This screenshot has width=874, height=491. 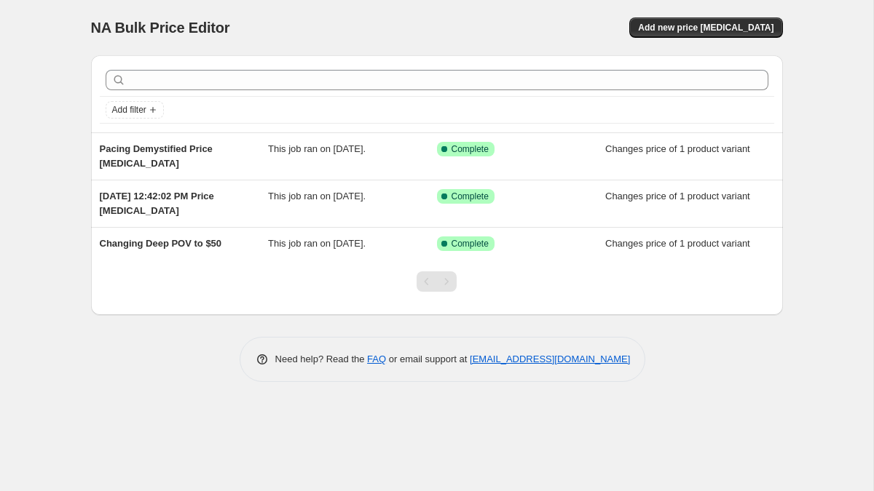 What do you see at coordinates (160, 28) in the screenshot?
I see `span: NA Bulk Price Editor` at bounding box center [160, 28].